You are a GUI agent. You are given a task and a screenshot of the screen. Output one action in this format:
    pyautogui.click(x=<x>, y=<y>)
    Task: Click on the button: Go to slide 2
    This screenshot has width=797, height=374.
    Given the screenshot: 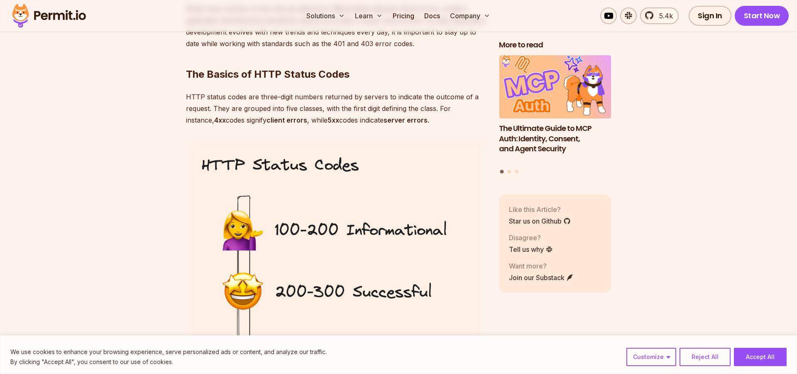 What is the action you would take?
    pyautogui.click(x=510, y=171)
    